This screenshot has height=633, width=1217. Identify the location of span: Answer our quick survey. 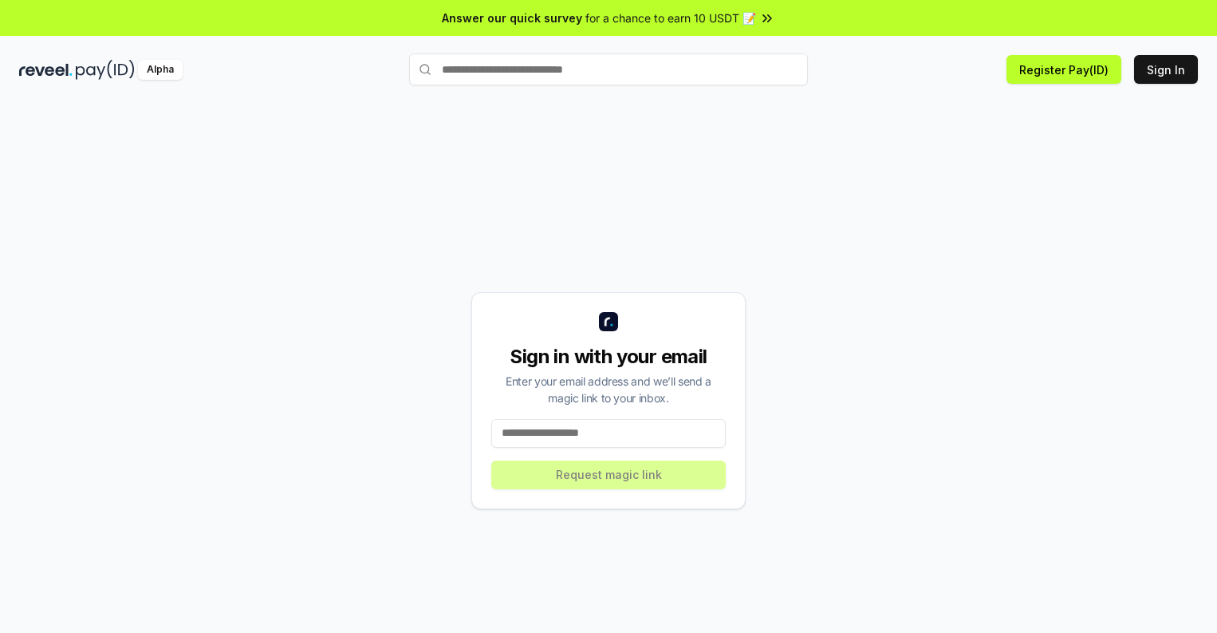
(512, 18).